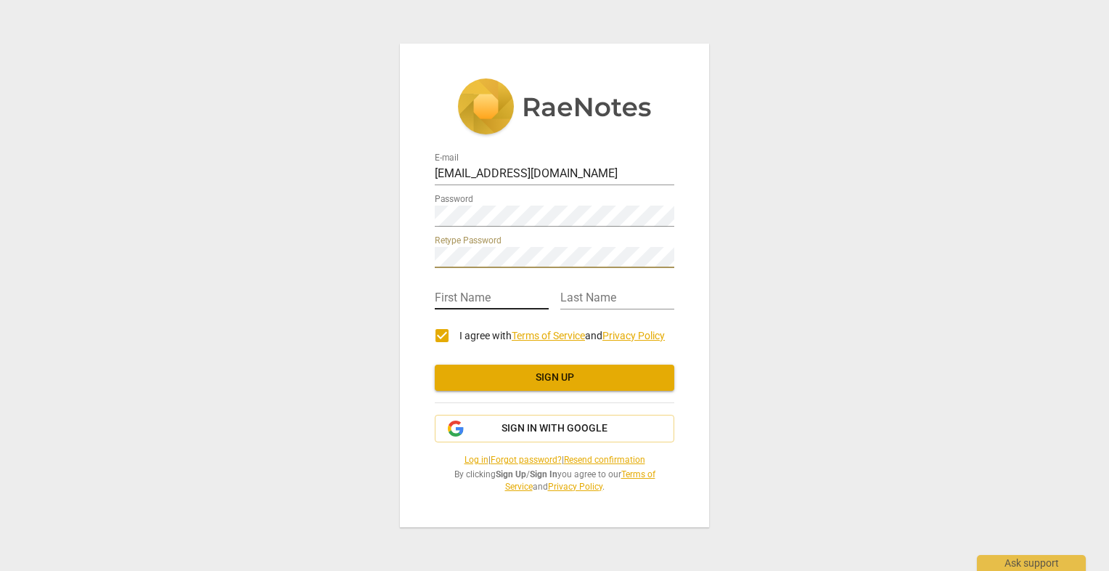 The height and width of the screenshot is (571, 1109). Describe the element at coordinates (555, 480) in the screenshot. I see `span: By clicking / you agree to our and .` at that location.